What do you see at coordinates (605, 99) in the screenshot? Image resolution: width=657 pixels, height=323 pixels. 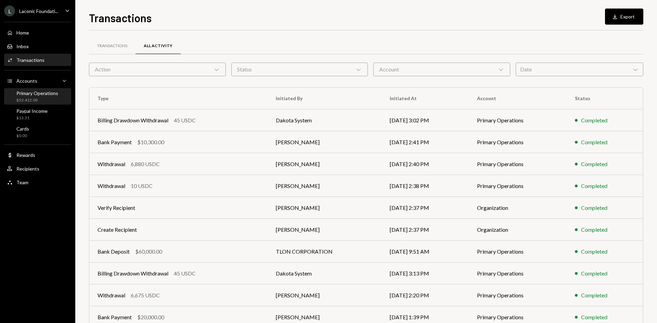 I see `th: Status` at bounding box center [605, 99].